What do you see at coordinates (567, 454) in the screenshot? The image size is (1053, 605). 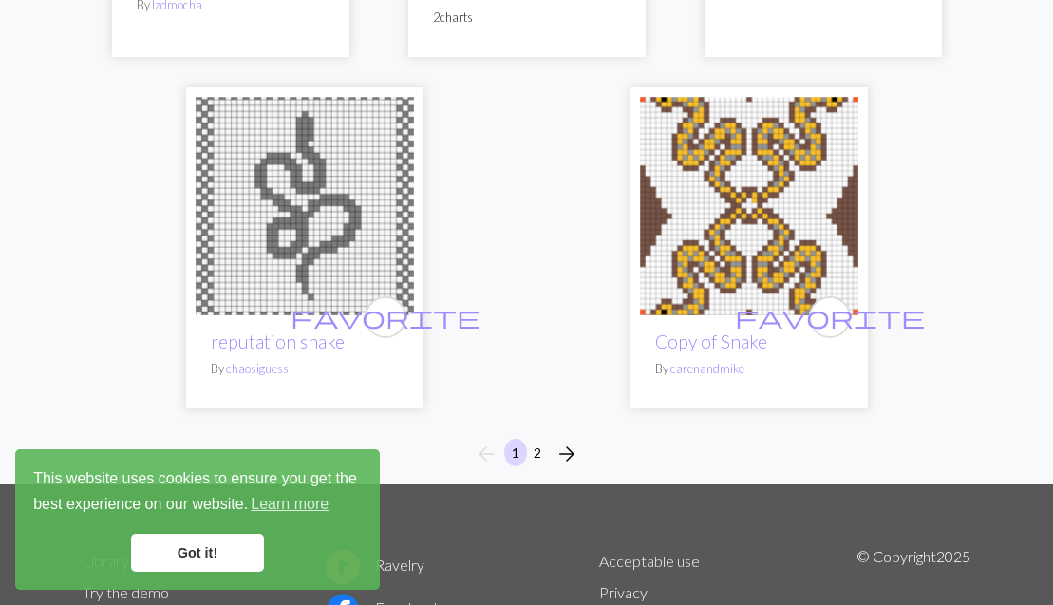 I see `span: arrow_forward` at bounding box center [567, 454].